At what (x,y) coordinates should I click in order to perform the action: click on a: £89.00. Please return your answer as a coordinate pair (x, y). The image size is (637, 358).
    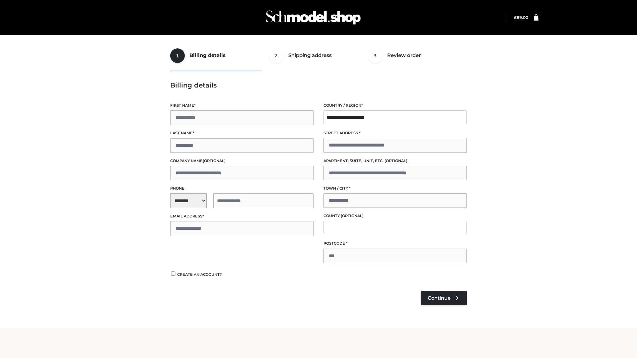
    Looking at the image, I should click on (521, 17).